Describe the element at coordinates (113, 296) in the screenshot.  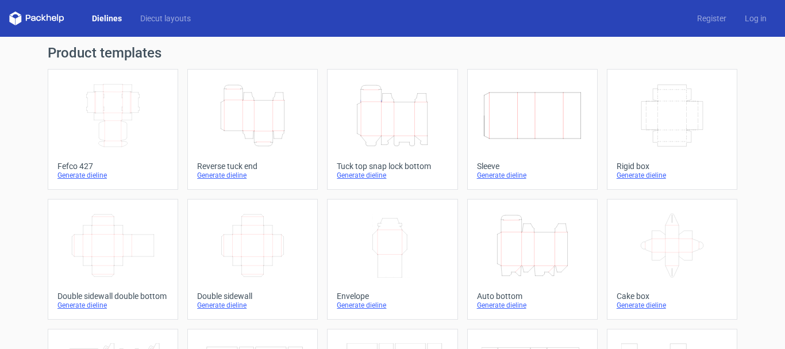
I see `div: Double sidewall double bottom` at that location.